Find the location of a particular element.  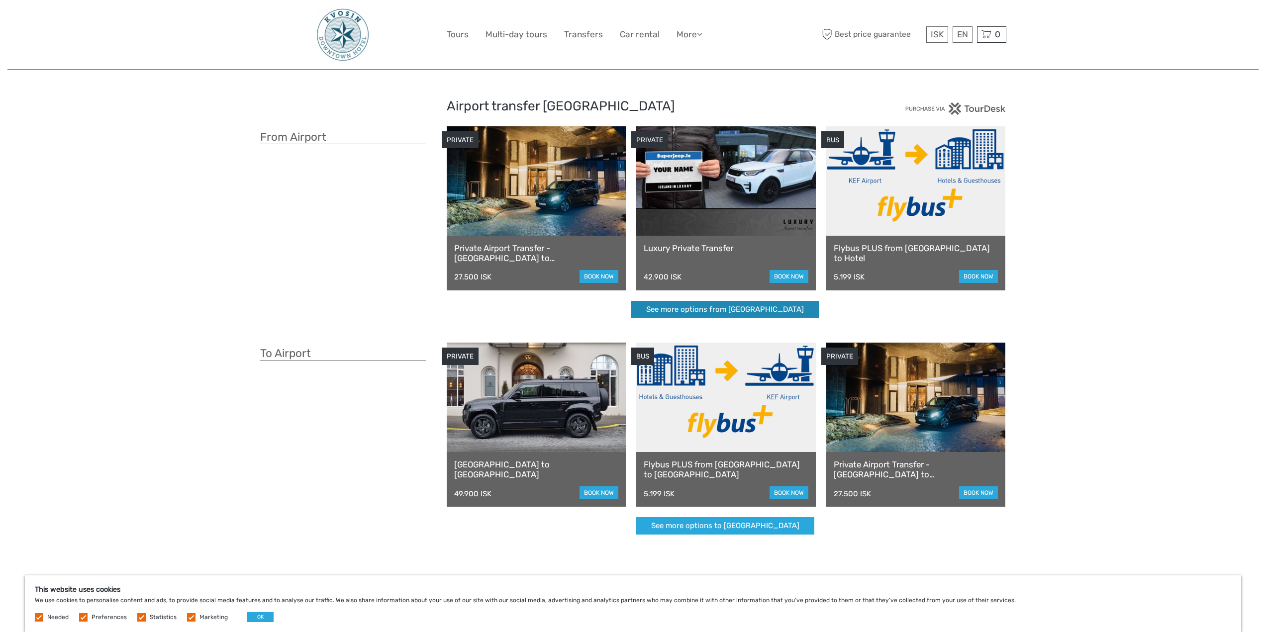

span: Best price guarantee is located at coordinates (872, 34).